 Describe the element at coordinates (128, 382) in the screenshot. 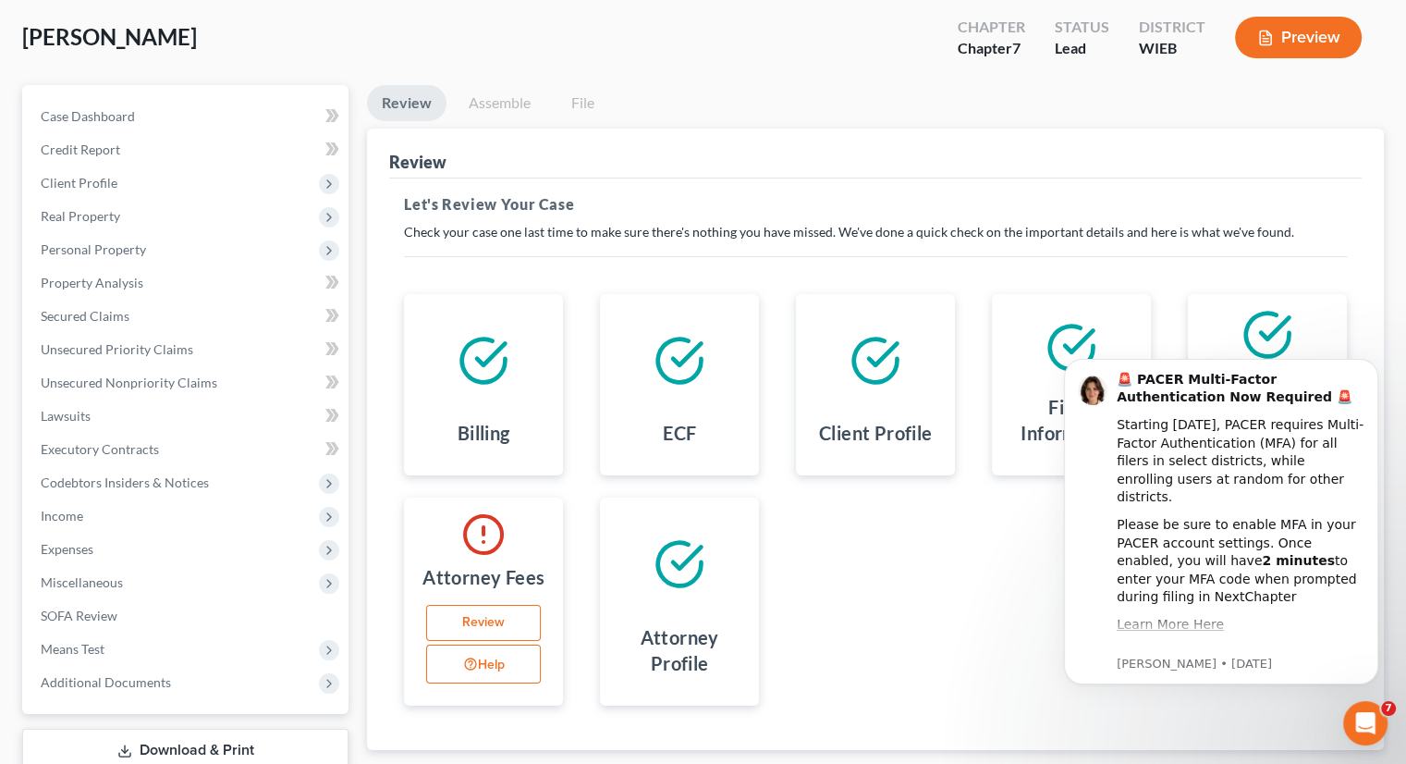

I see `span: Unsecured Nonpriority Claims` at that location.